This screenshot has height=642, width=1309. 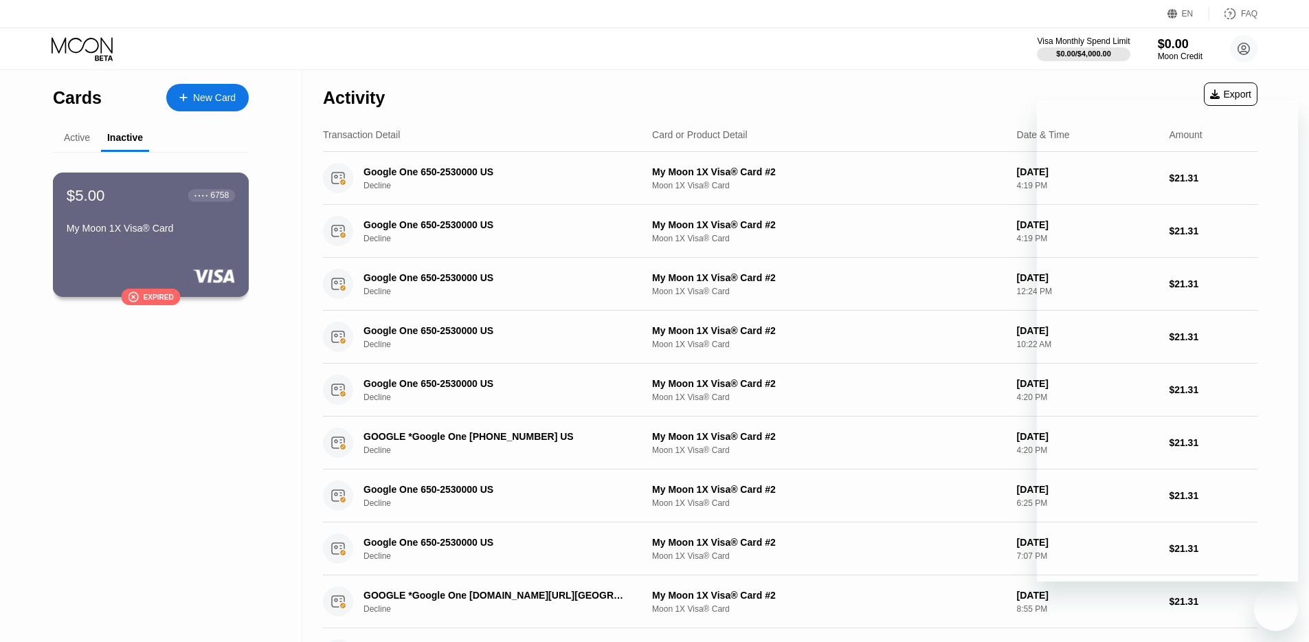 I want to click on div: $0.00 / $4,000.00, so click(x=1084, y=54).